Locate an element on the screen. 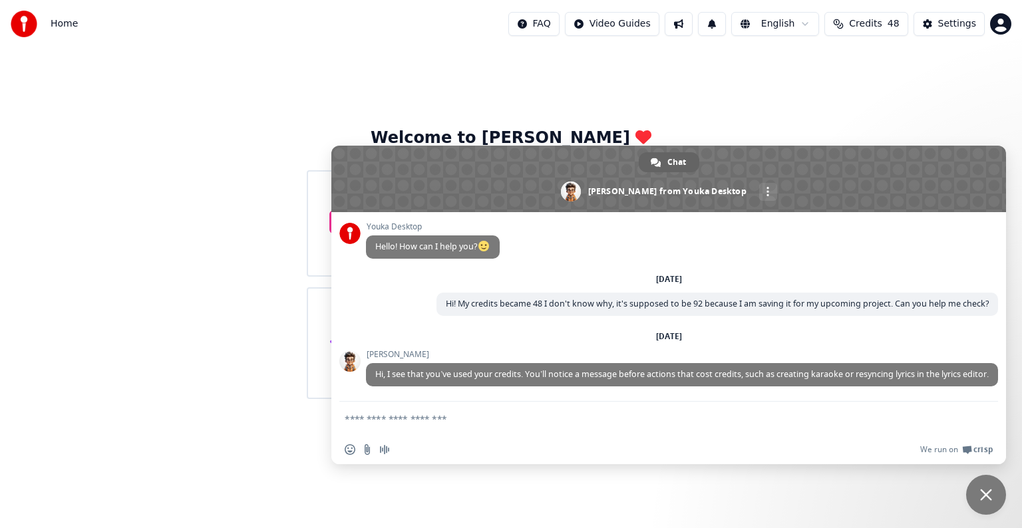 The image size is (1022, 528). button: Video Guides is located at coordinates (612, 24).